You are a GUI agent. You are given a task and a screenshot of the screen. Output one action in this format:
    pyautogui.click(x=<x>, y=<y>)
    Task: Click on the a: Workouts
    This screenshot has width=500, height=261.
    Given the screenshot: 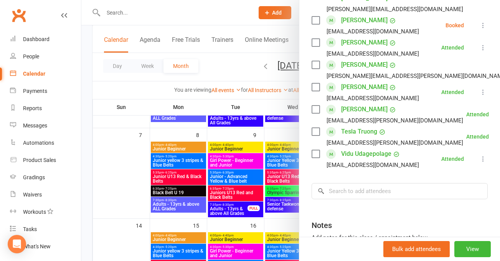 What is the action you would take?
    pyautogui.click(x=45, y=212)
    